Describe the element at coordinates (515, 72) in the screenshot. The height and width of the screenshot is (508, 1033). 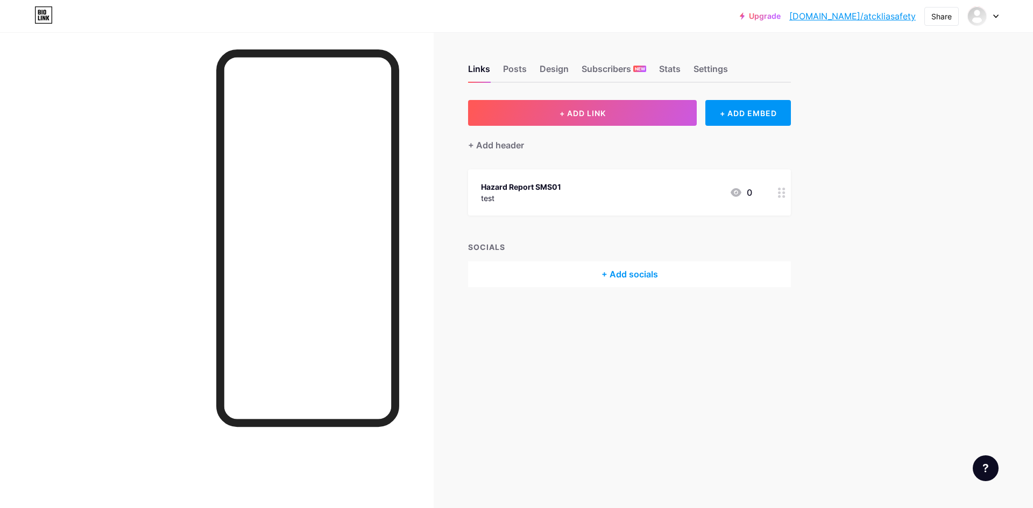
I see `div: Posts` at that location.